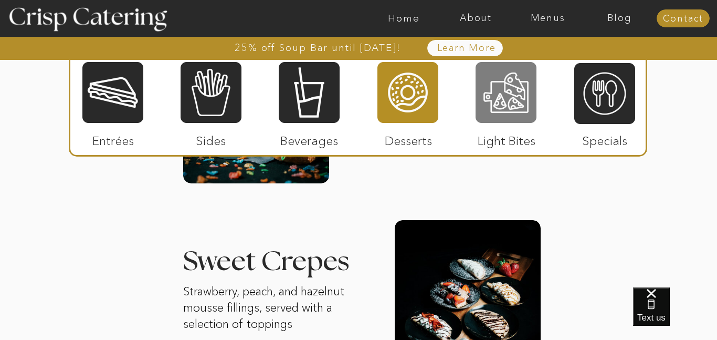 The width and height of the screenshot is (717, 340). What do you see at coordinates (18, 30) in the screenshot?
I see `span: Text us` at bounding box center [18, 30].